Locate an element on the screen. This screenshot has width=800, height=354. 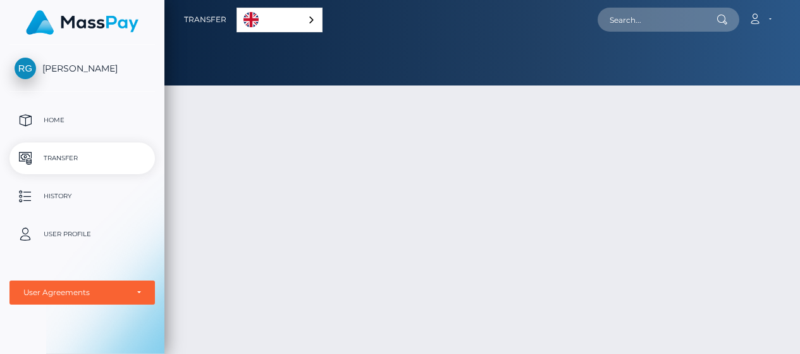
a: English is located at coordinates (280, 20).